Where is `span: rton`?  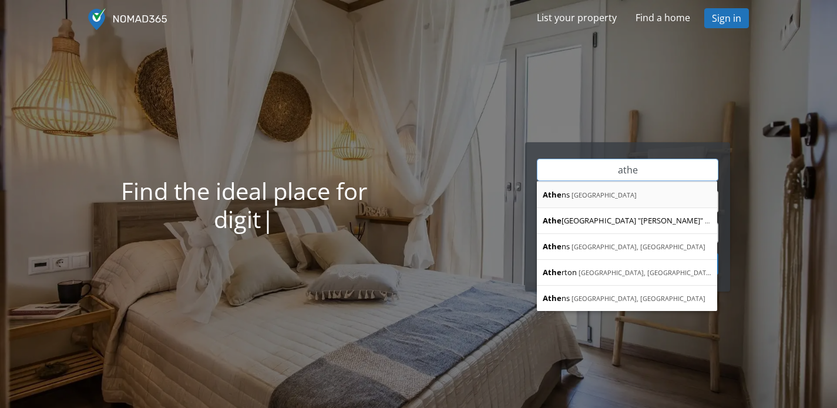 span: rton is located at coordinates (560, 272).